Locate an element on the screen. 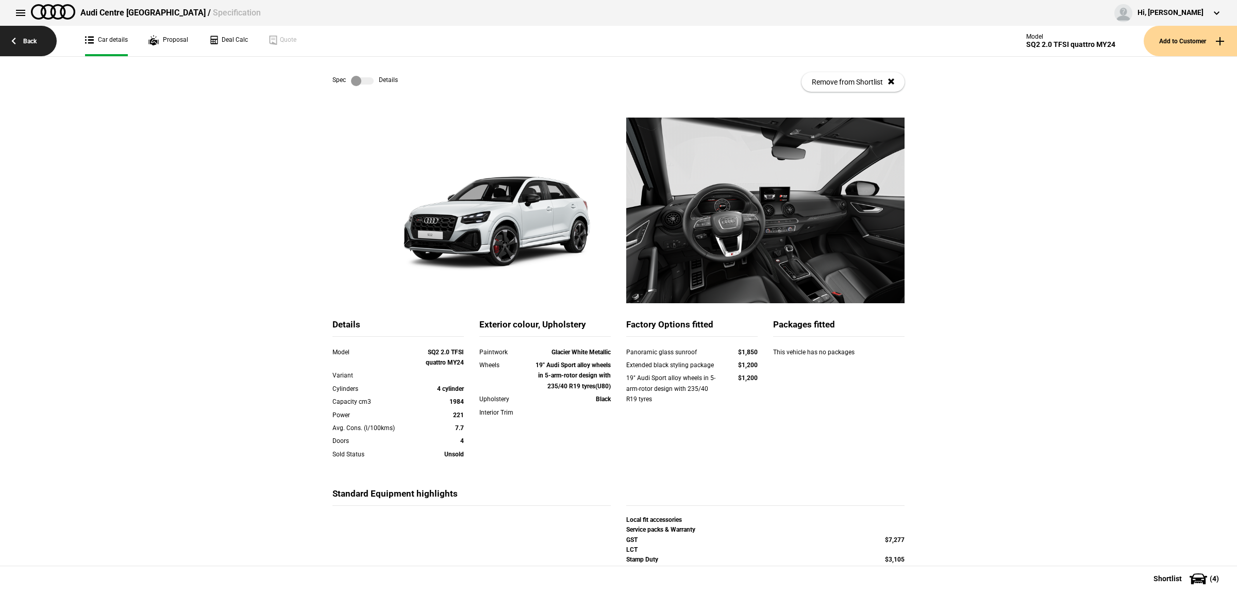 The image size is (1237, 592). div: Power is located at coordinates (372, 415).